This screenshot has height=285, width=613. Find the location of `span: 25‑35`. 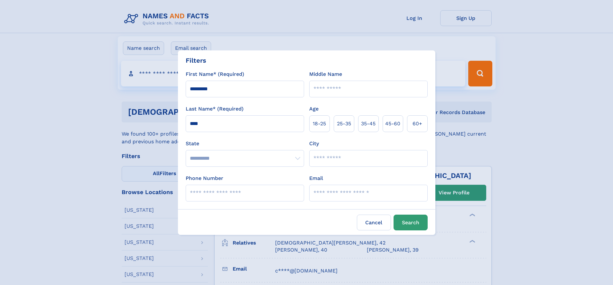

span: 25‑35 is located at coordinates (344, 124).